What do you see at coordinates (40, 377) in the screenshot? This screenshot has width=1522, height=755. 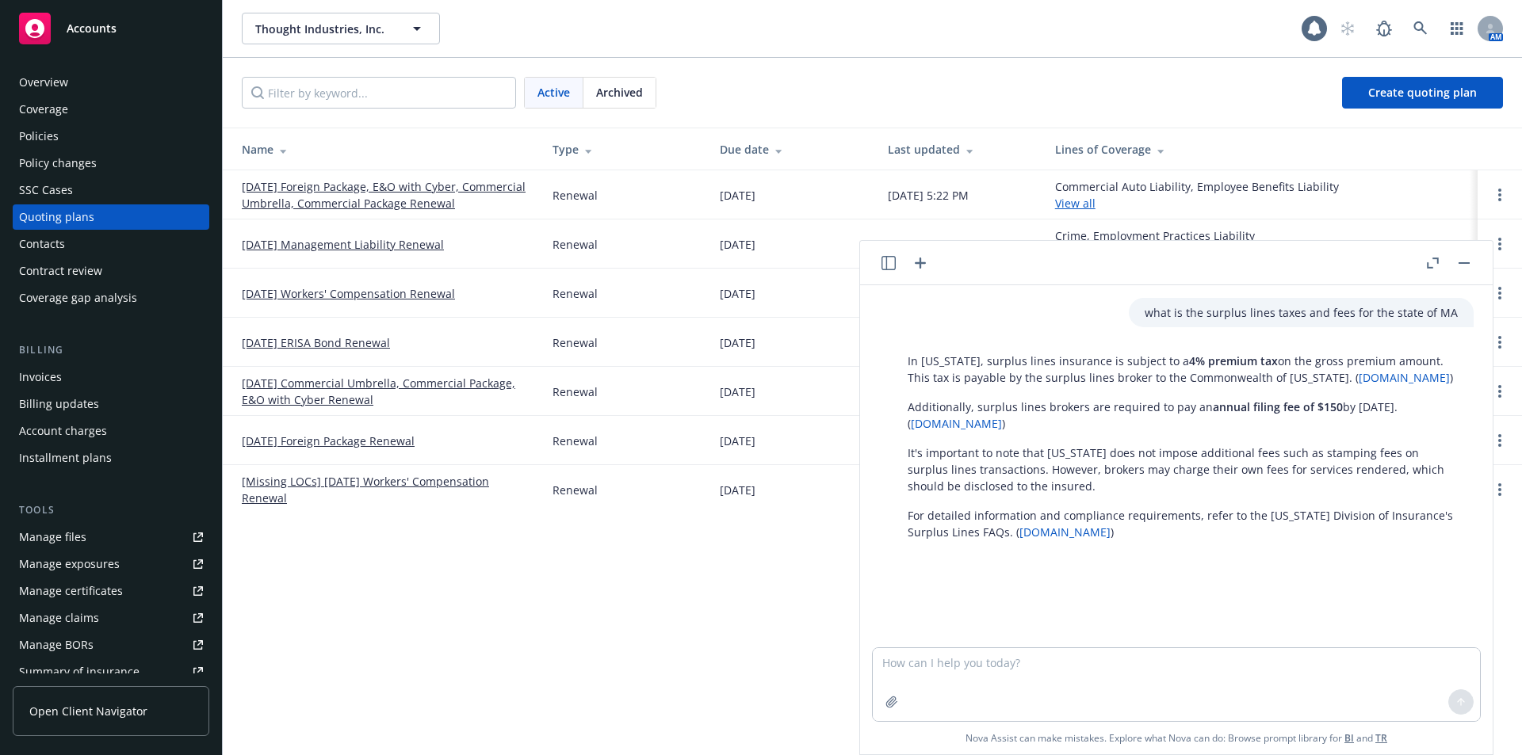 I see `div: Invoices` at bounding box center [40, 377].